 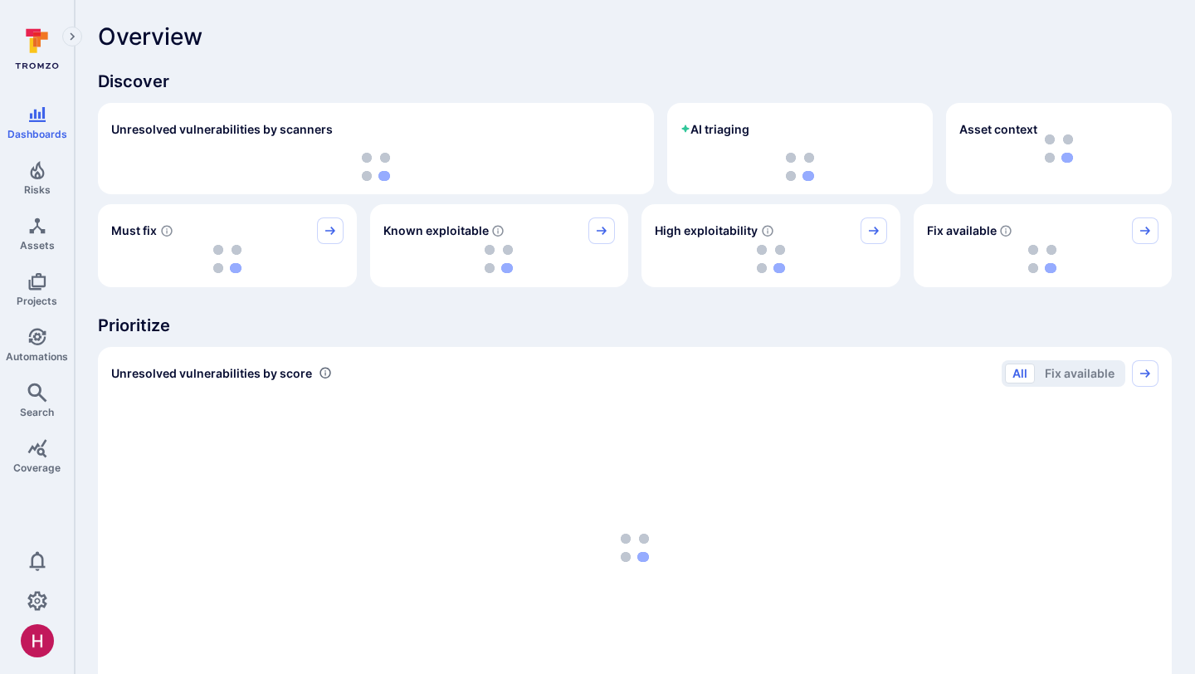 What do you see at coordinates (962, 231) in the screenshot?
I see `span: Fix available` at bounding box center [962, 231].